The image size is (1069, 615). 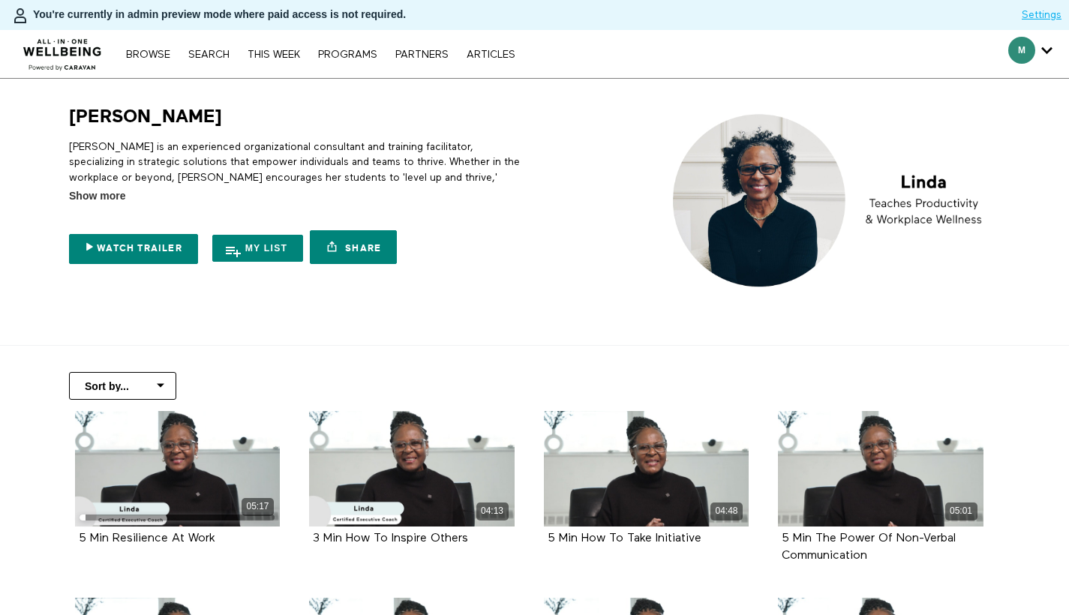 What do you see at coordinates (257, 506) in the screenshot?
I see `div: 05:17` at bounding box center [257, 506].